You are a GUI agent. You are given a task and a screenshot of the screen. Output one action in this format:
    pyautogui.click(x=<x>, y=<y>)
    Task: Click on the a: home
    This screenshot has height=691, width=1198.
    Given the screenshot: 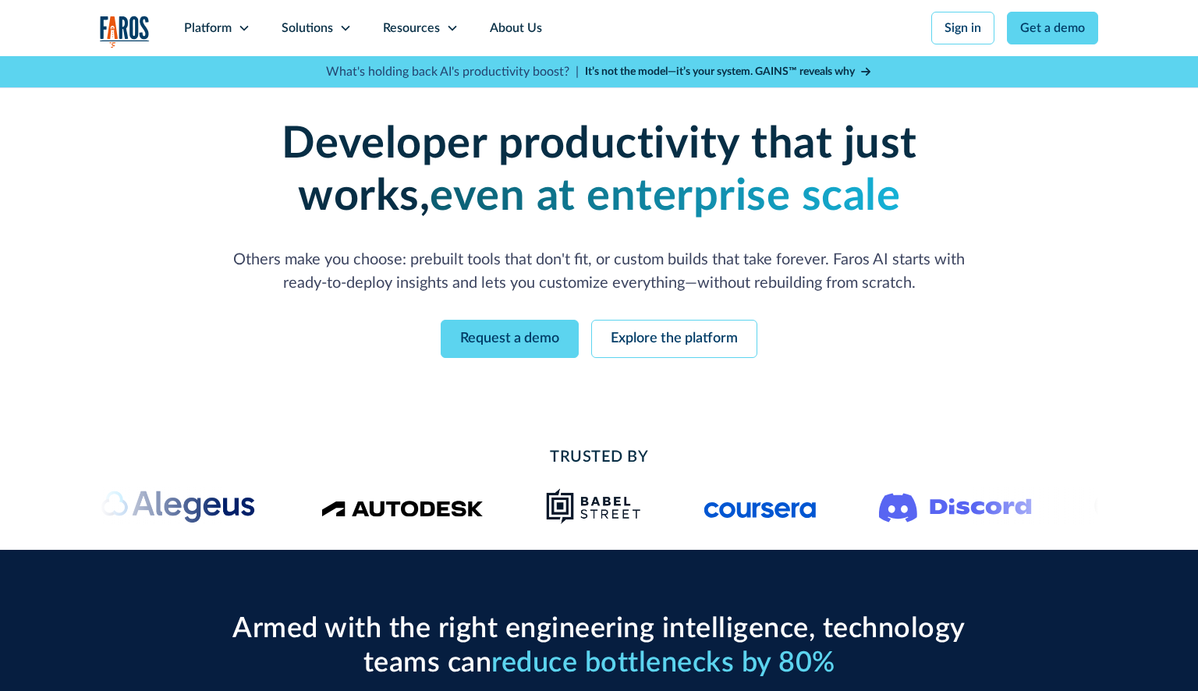 What is the action you would take?
    pyautogui.click(x=125, y=31)
    